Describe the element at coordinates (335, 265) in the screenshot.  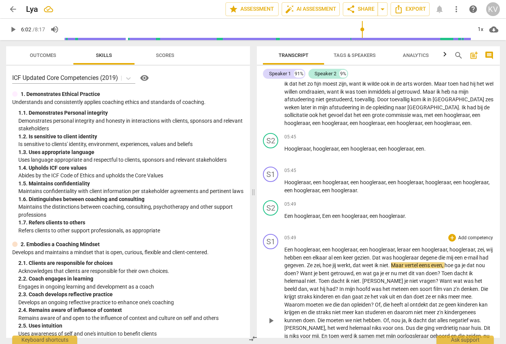
I see `span: jij` at that location.